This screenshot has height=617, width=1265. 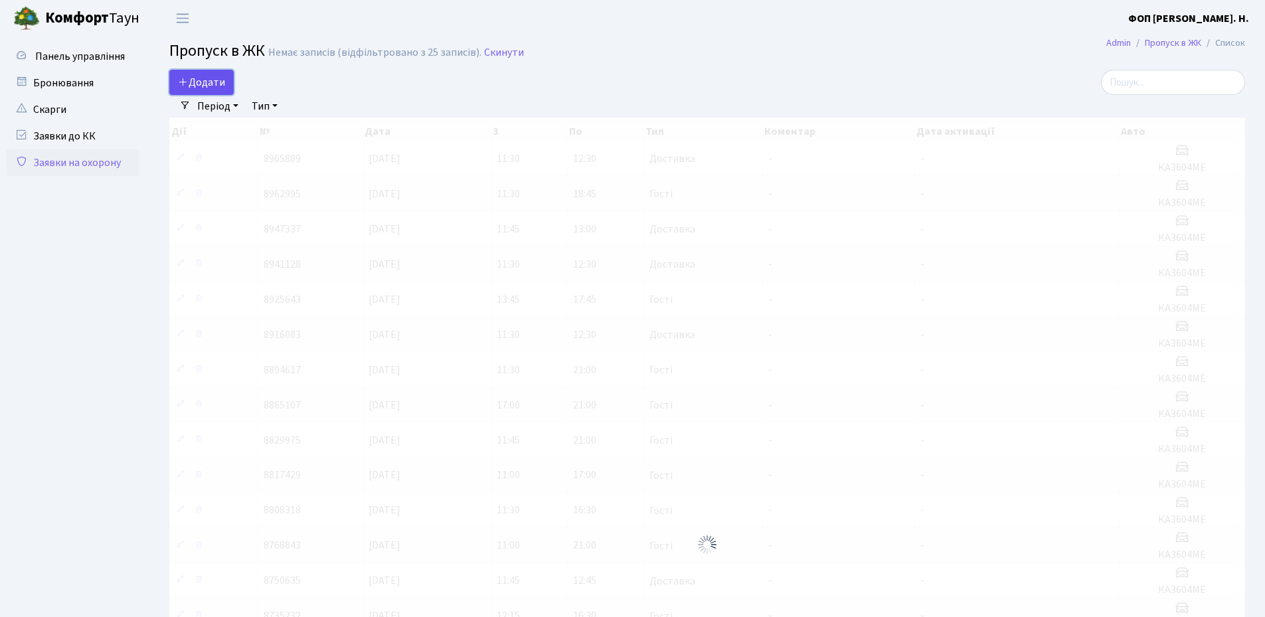 What do you see at coordinates (201, 82) in the screenshot?
I see `span: Додати` at bounding box center [201, 82].